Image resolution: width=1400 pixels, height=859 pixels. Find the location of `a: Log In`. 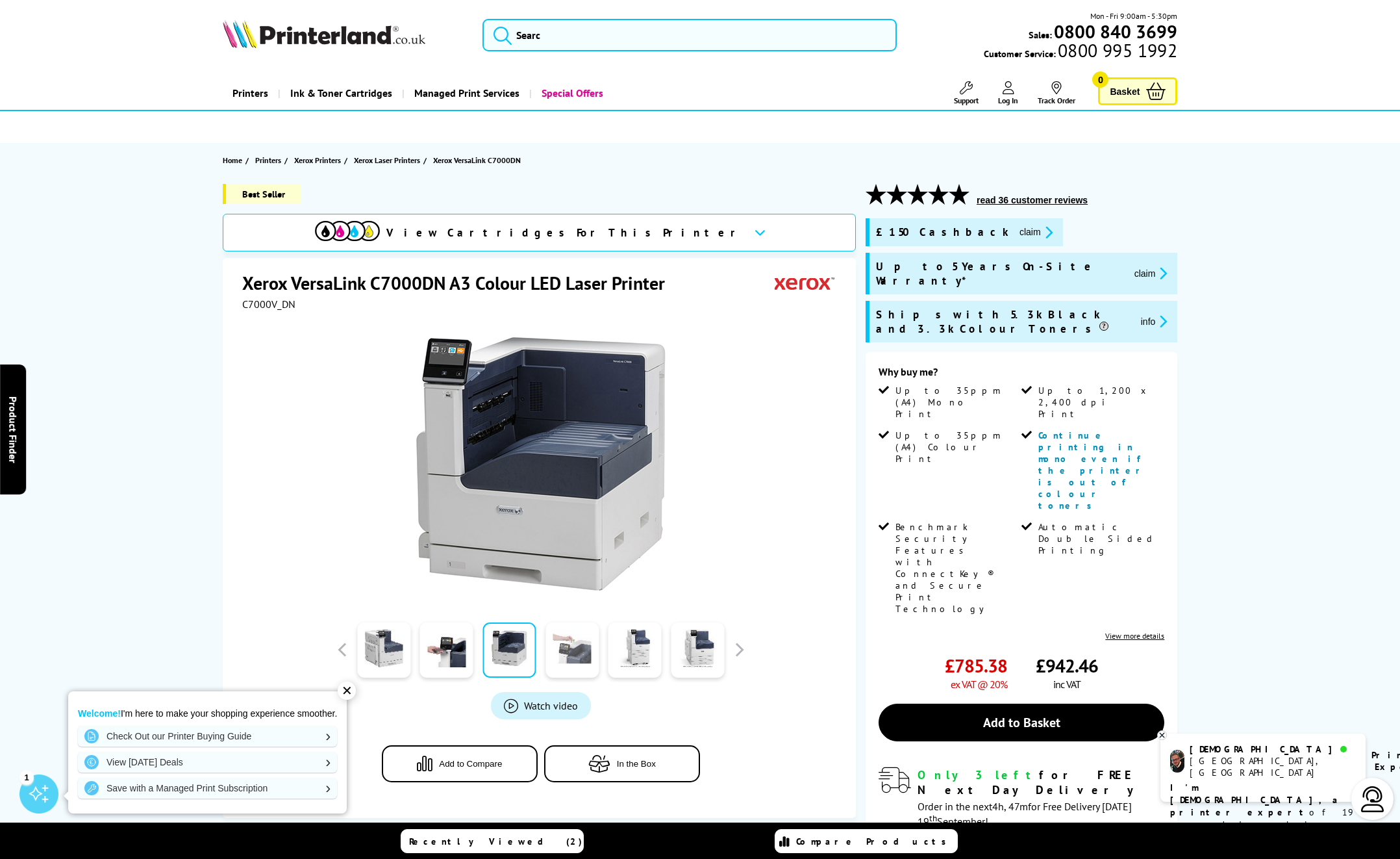

a: Log In is located at coordinates (1008, 93).